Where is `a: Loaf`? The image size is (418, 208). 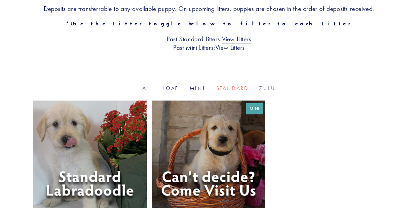 a: Loaf is located at coordinates (171, 88).